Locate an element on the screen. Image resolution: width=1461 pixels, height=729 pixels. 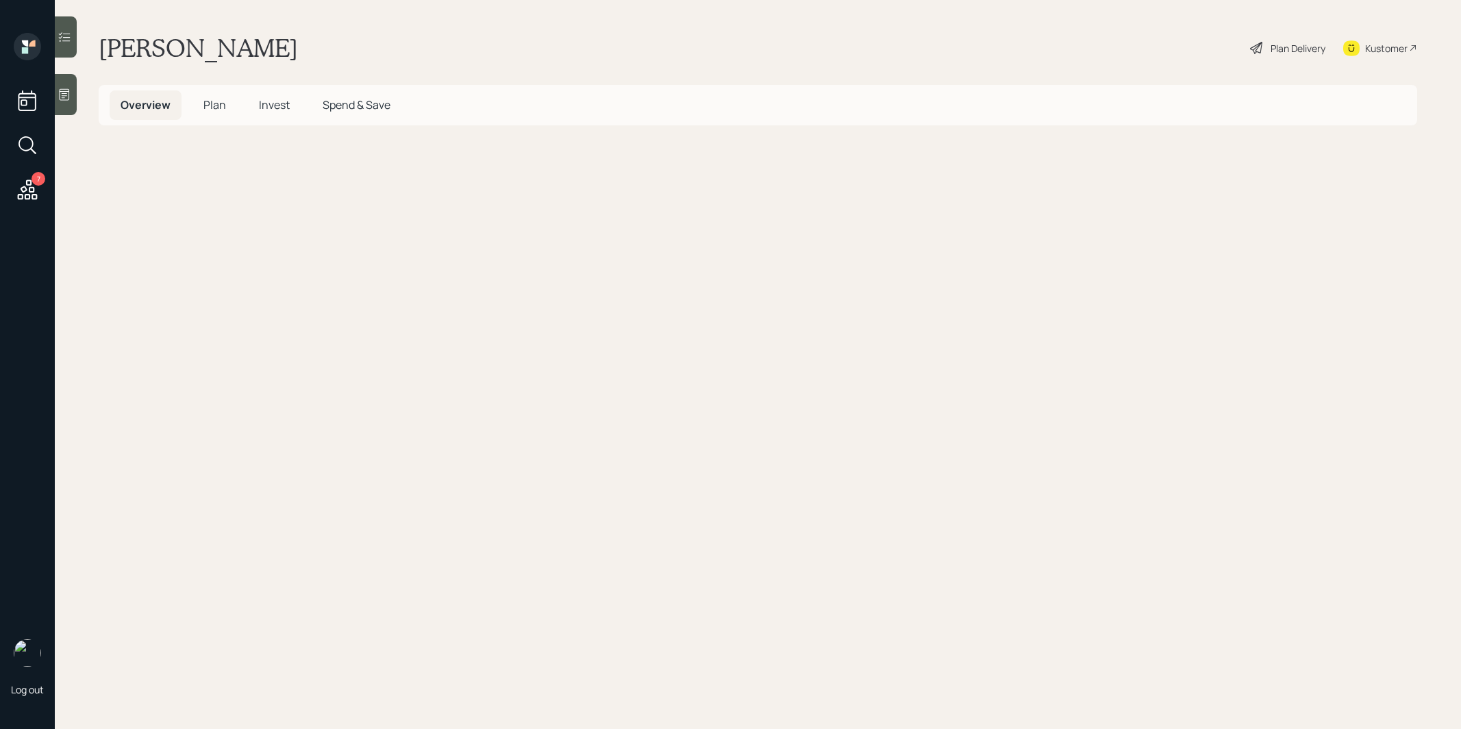
span: Spend & Save is located at coordinates (356, 105).